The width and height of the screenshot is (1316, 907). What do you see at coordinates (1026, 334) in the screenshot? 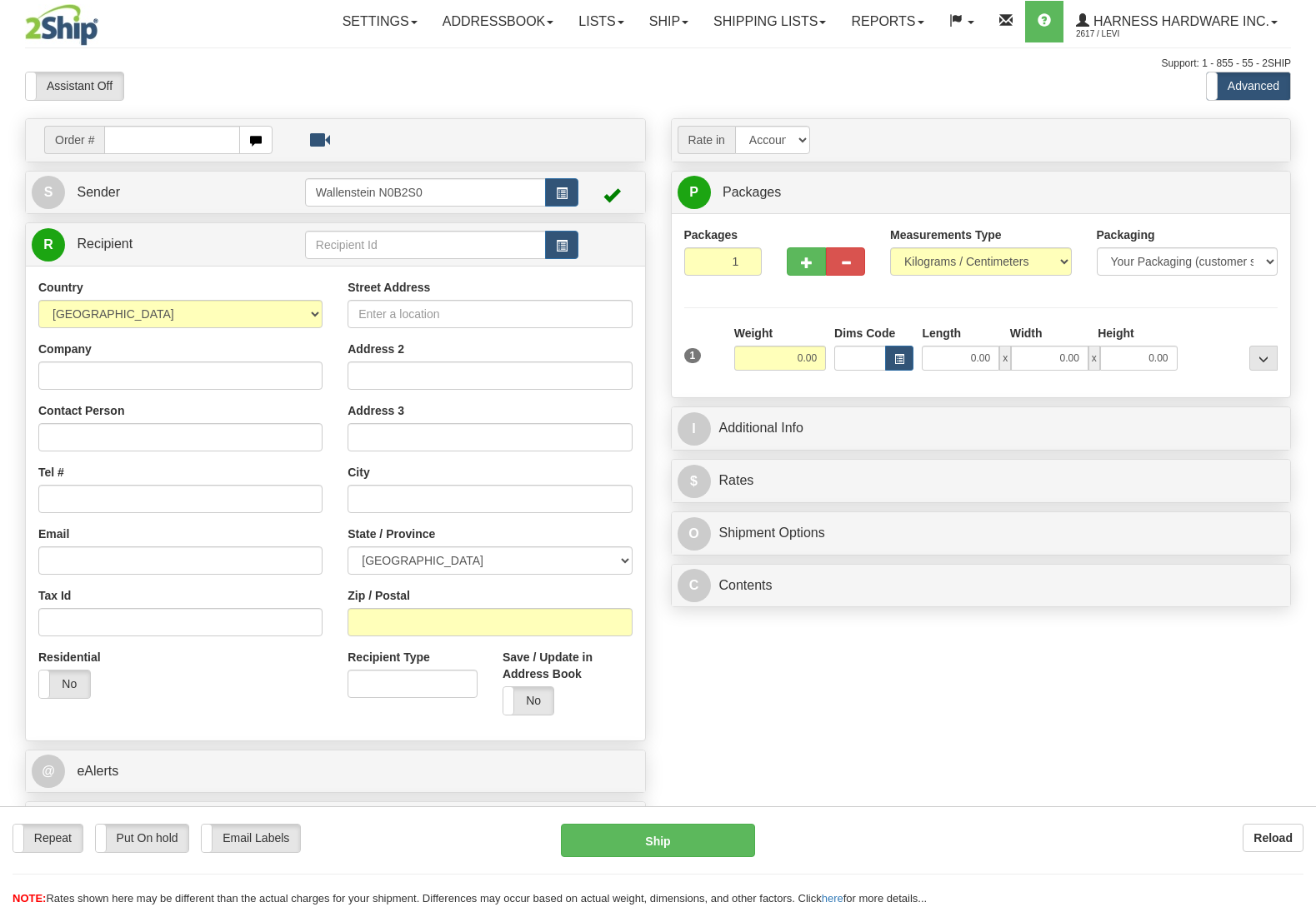
I see `label: Width` at bounding box center [1026, 334].